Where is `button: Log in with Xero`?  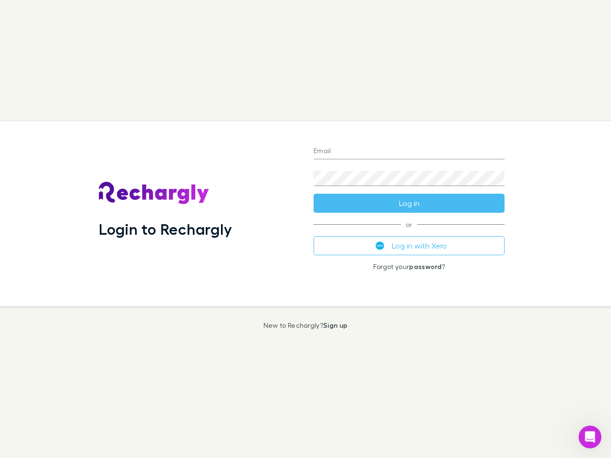
button: Log in with Xero is located at coordinates (409, 246).